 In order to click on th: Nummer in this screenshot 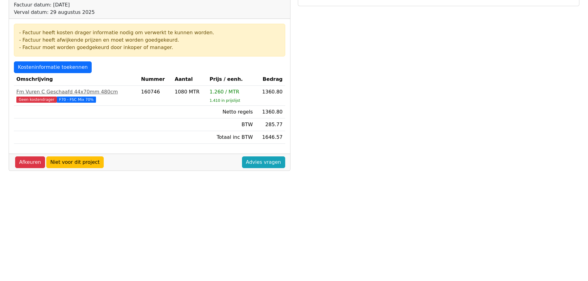, I will do `click(155, 79)`.